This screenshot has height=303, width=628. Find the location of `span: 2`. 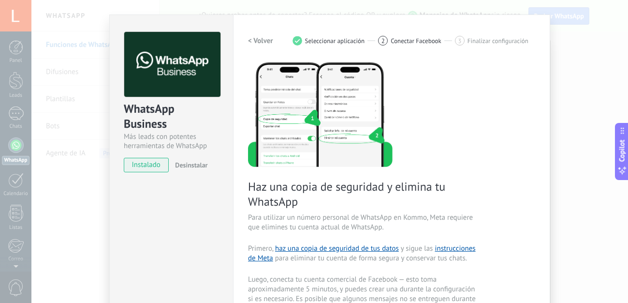

span: 2 is located at coordinates (383, 41).